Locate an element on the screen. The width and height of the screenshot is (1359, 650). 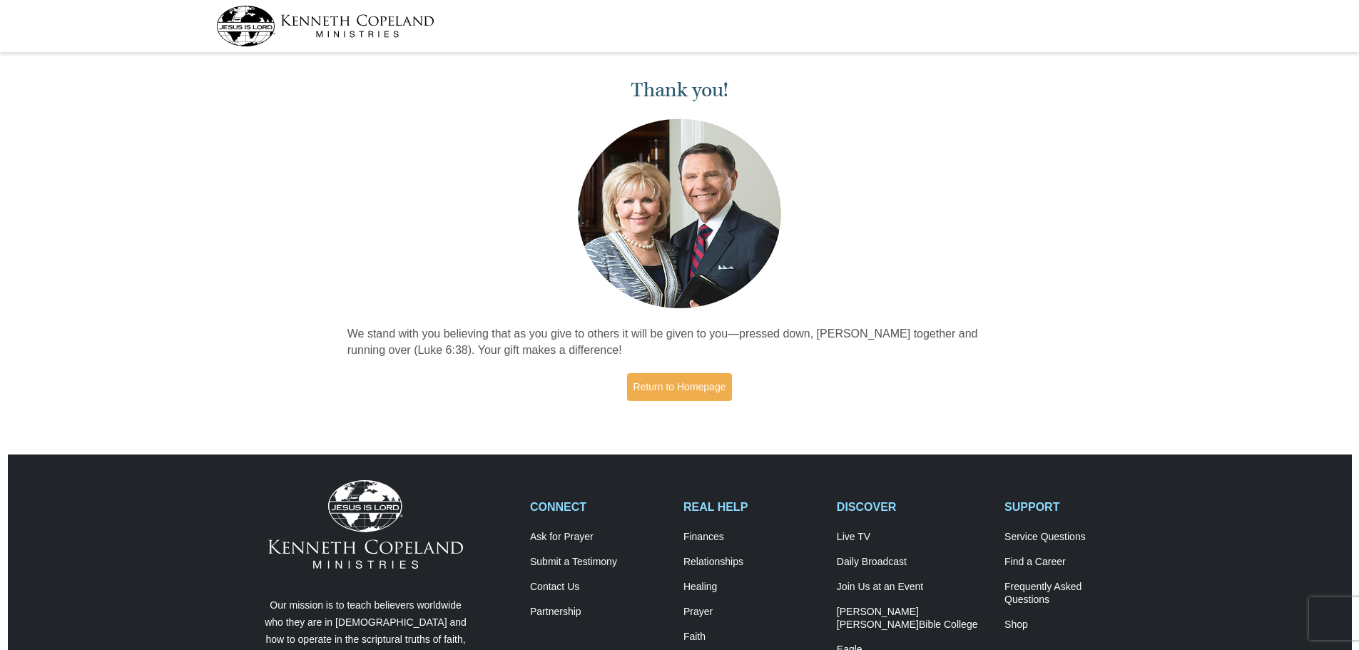
a: Shop is located at coordinates (1074, 625).